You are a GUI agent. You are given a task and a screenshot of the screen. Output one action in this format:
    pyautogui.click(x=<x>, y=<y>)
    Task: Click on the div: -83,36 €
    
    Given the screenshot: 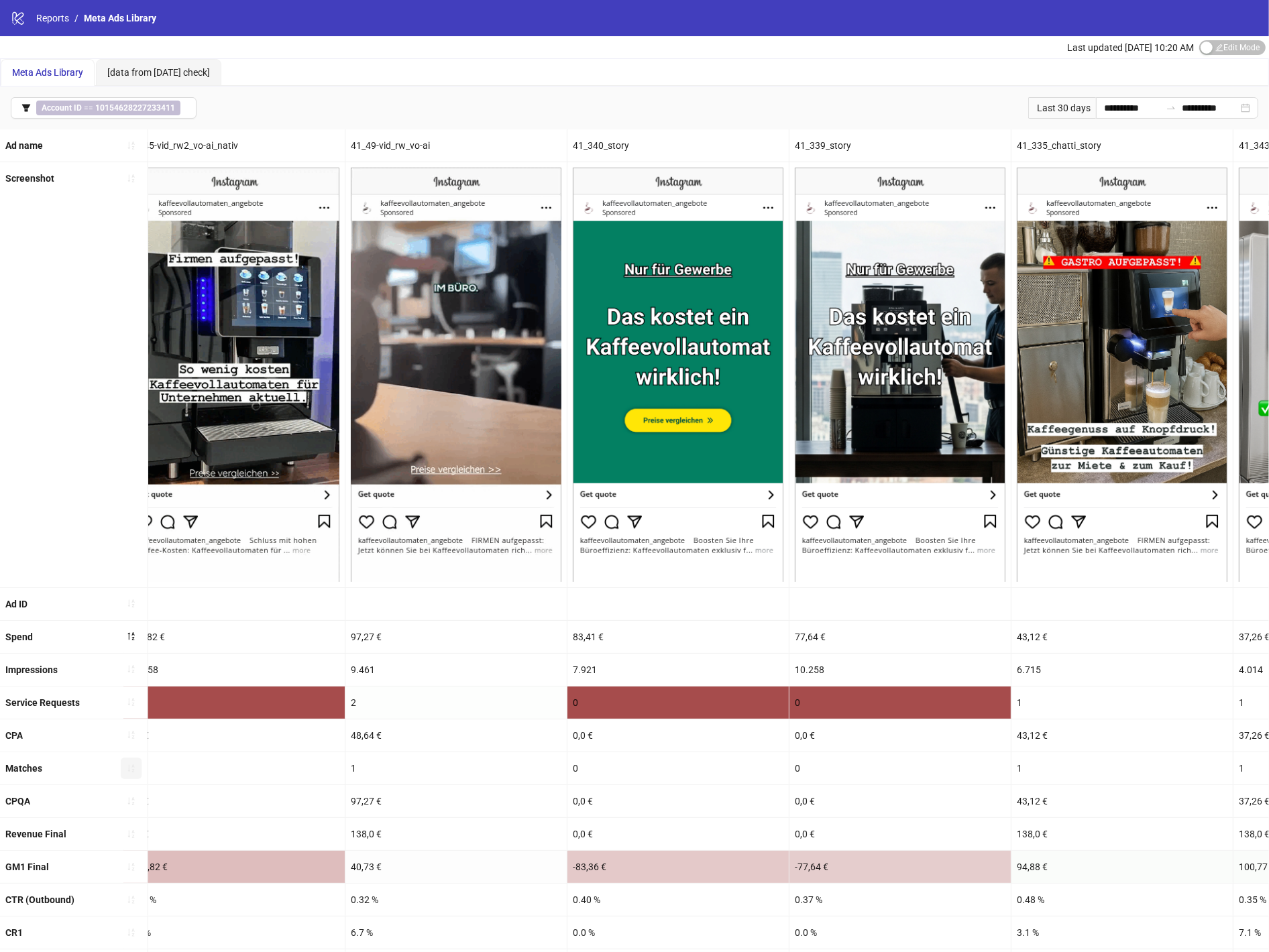 What is the action you would take?
    pyautogui.click(x=679, y=867)
    